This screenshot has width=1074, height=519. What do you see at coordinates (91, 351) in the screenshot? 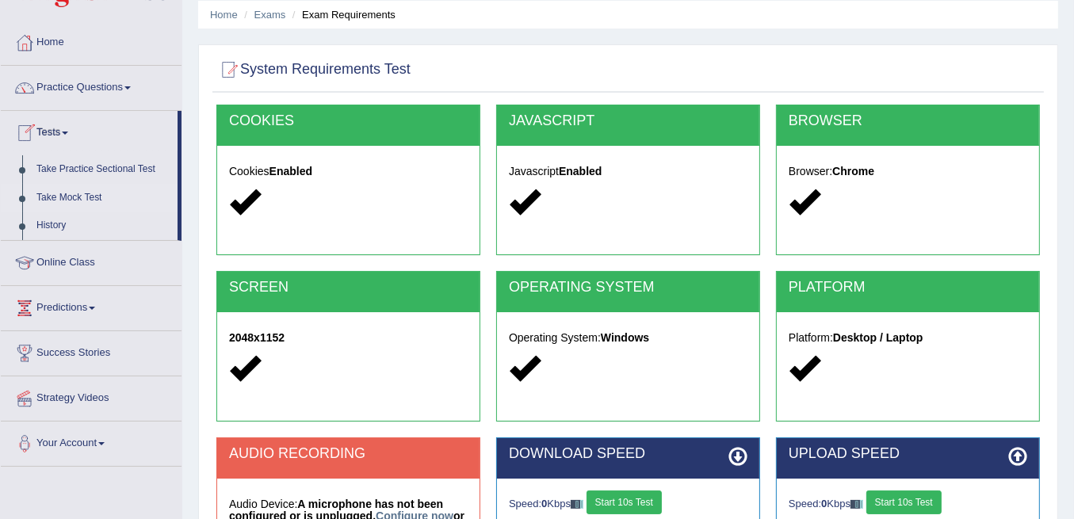
I see `a: Success Stories` at bounding box center [91, 351].